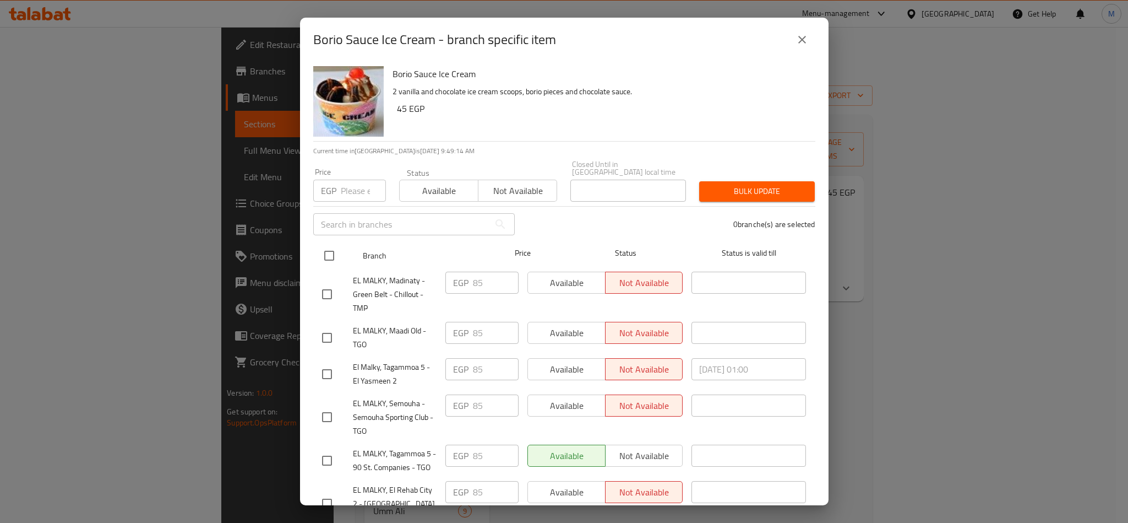 Image resolution: width=1128 pixels, height=523 pixels. What do you see at coordinates (600, 74) in the screenshot?
I see `h6: Borio Sauce Ice Cream` at bounding box center [600, 74].